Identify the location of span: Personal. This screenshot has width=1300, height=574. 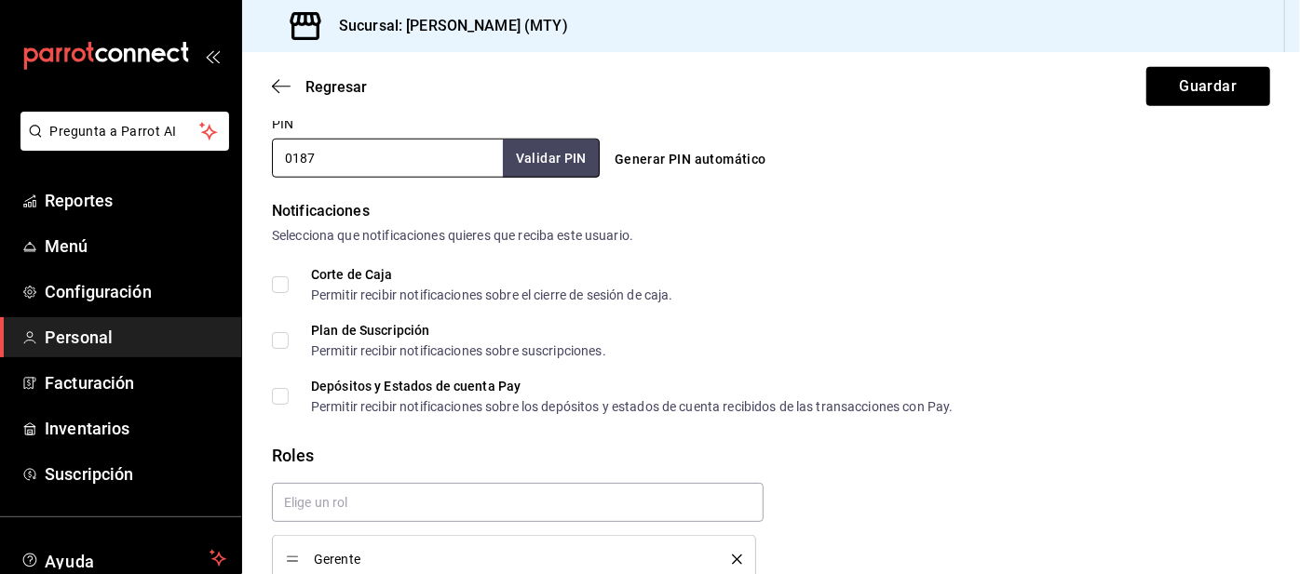
(135, 337).